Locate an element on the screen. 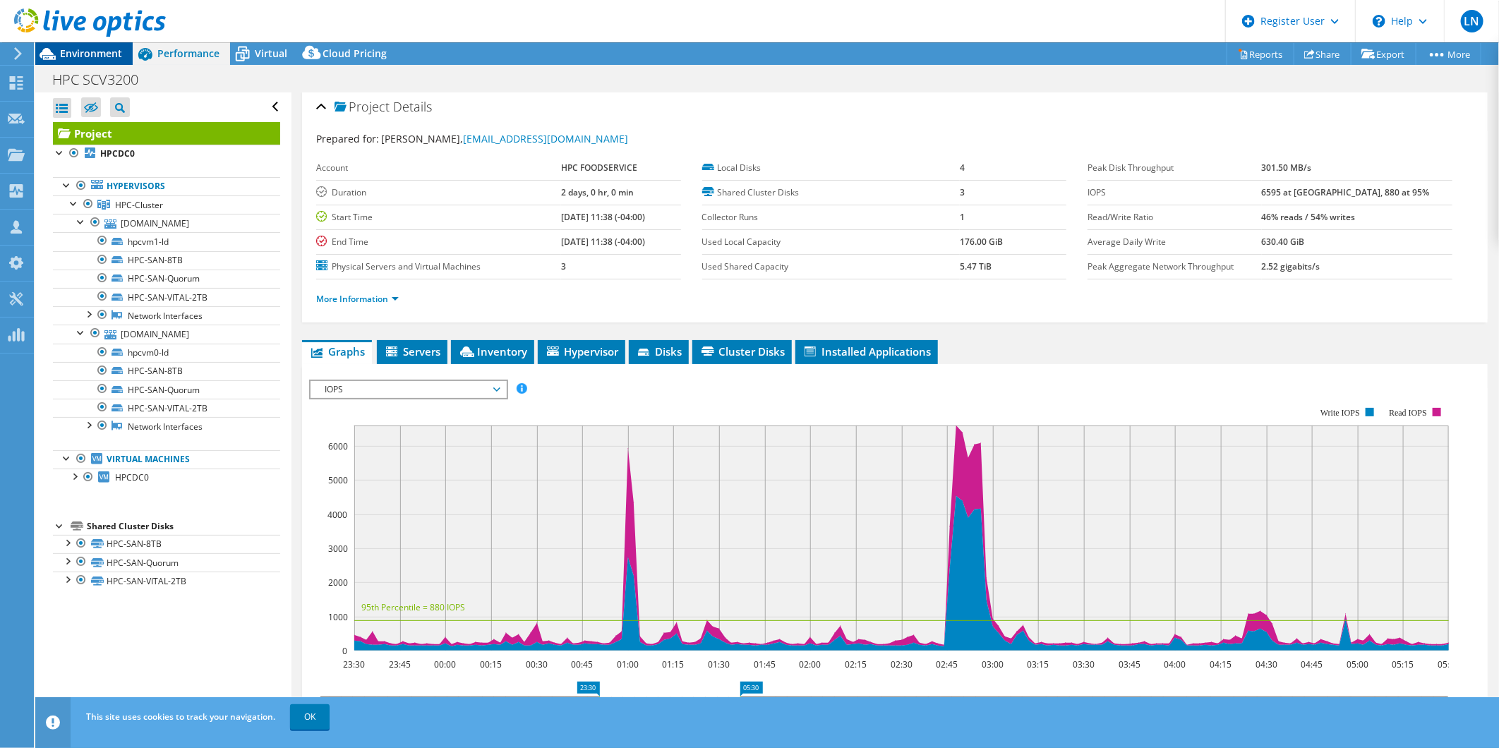 This screenshot has height=748, width=1499. label: Read/Write Ratio is located at coordinates (1175, 217).